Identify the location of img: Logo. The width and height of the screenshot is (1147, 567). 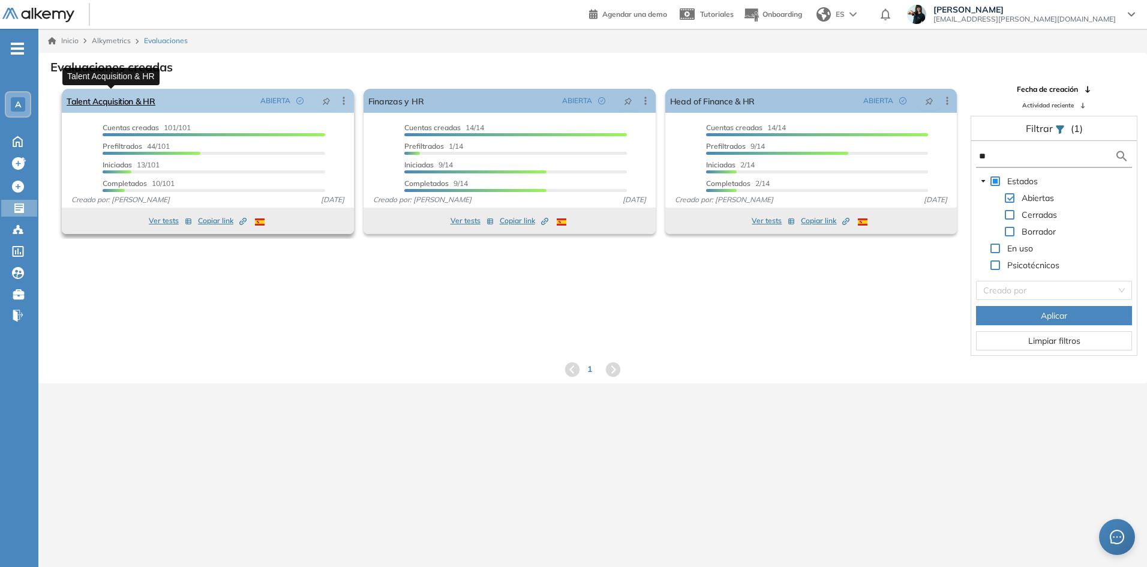
(38, 15).